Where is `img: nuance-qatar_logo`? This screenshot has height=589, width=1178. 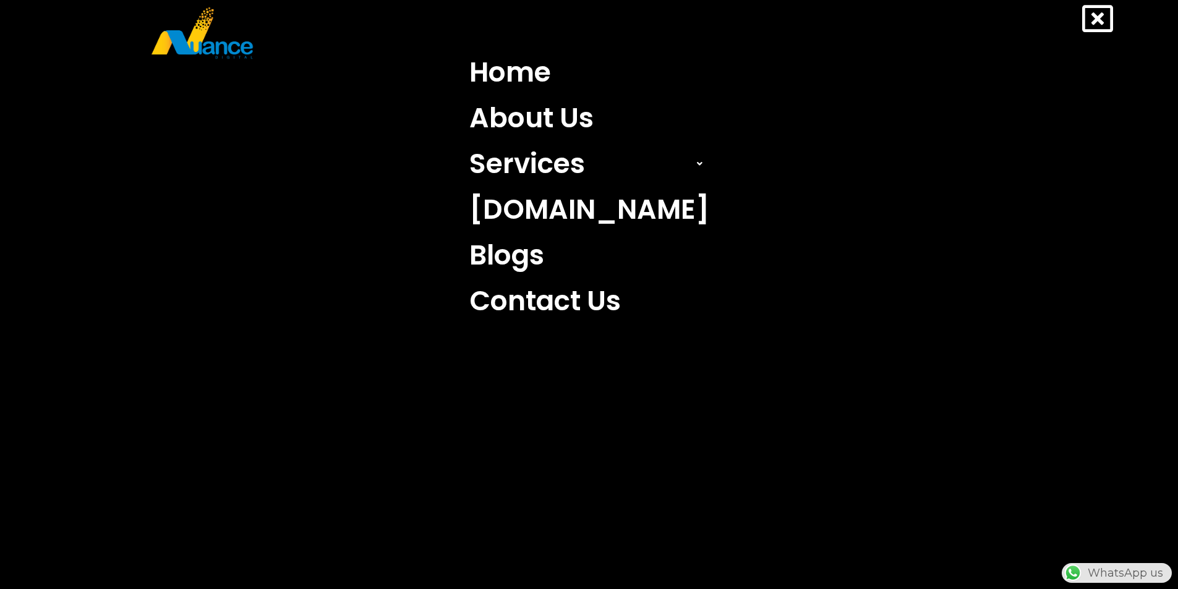
img: nuance-qatar_logo is located at coordinates (202, 33).